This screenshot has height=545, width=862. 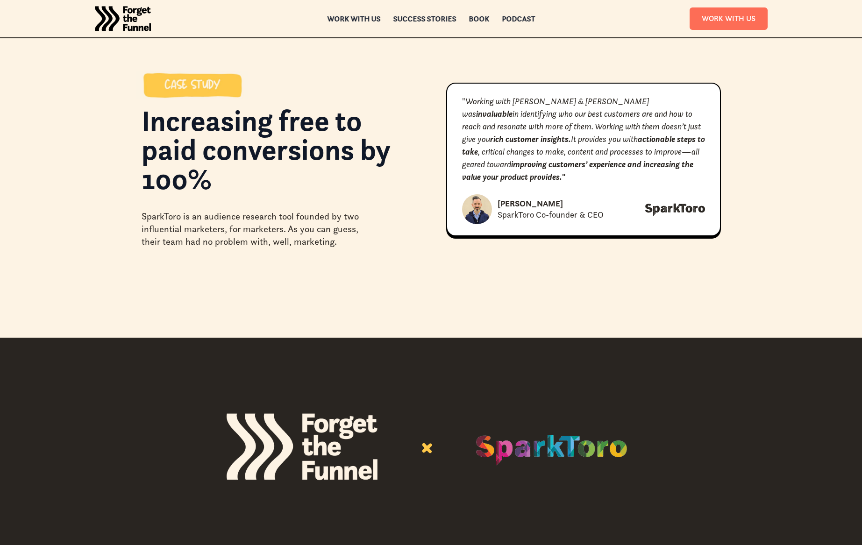 What do you see at coordinates (479, 19) in the screenshot?
I see `div: Book` at bounding box center [479, 19].